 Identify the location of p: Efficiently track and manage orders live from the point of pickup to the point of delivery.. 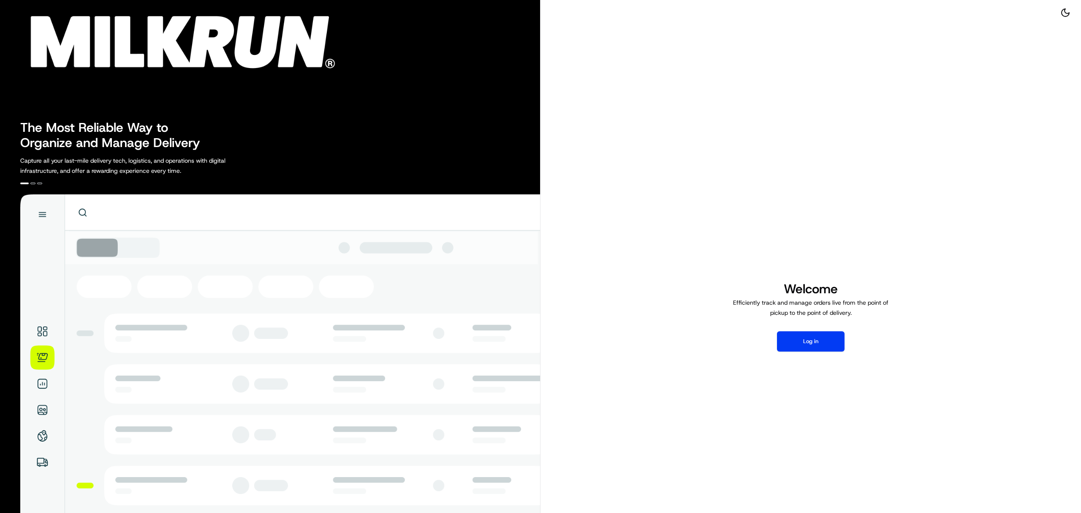
(811, 307).